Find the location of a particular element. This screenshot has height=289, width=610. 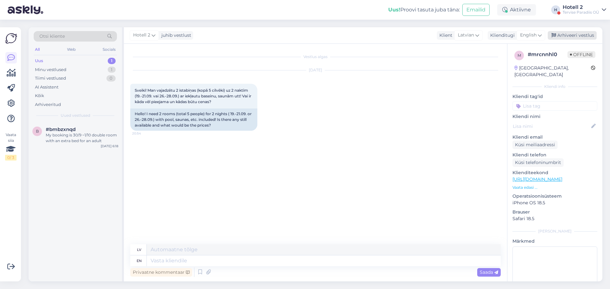

div: Aktiivne is located at coordinates (517, 10).